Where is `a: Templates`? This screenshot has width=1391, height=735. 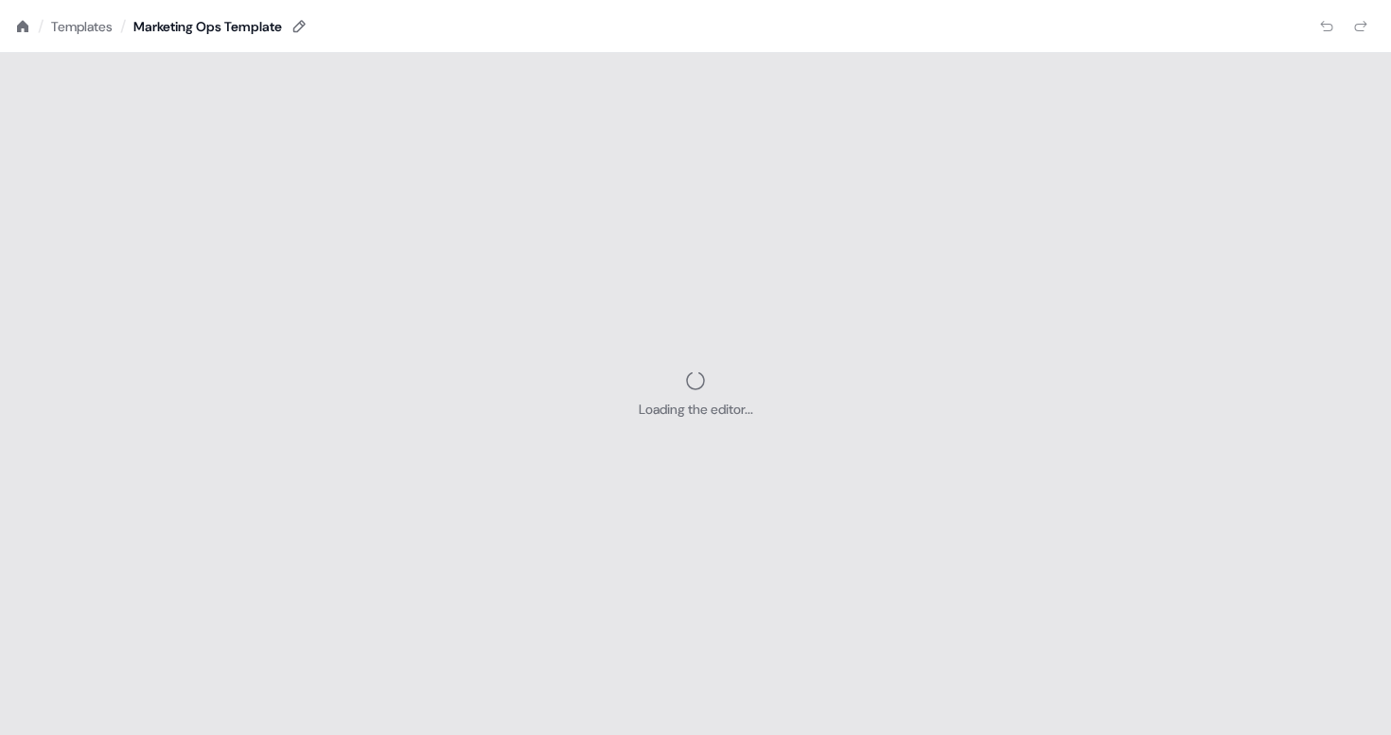
a: Templates is located at coordinates (81, 27).